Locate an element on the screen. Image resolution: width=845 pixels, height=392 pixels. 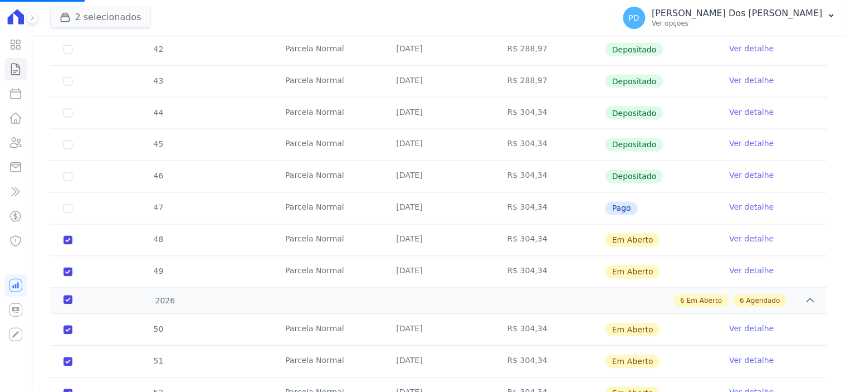
span: 51 is located at coordinates (158, 361).